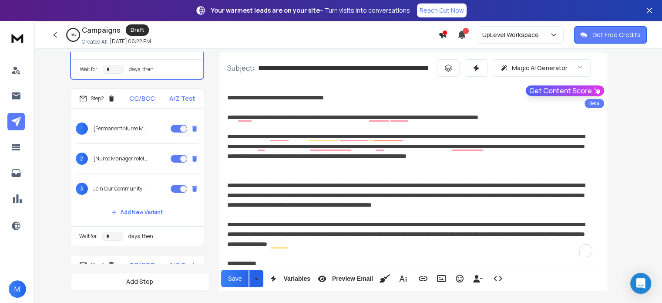  What do you see at coordinates (423, 278) in the screenshot?
I see `button: Insert Link (Ctrl+K)` at bounding box center [423, 278].